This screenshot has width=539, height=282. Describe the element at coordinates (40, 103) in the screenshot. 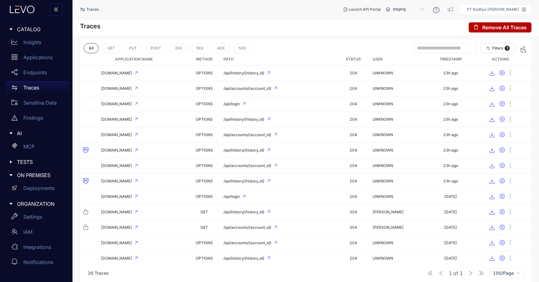

I see `p: Sensitive Data` at that location.